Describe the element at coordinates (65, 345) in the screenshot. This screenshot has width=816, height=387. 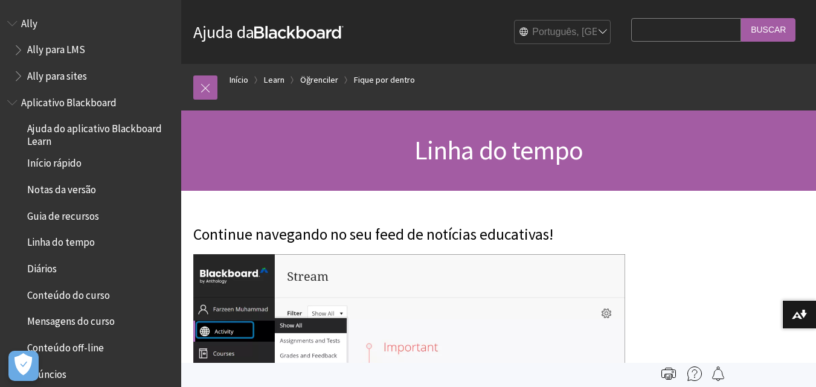
I see `span: Conteúdo off-line` at that location.